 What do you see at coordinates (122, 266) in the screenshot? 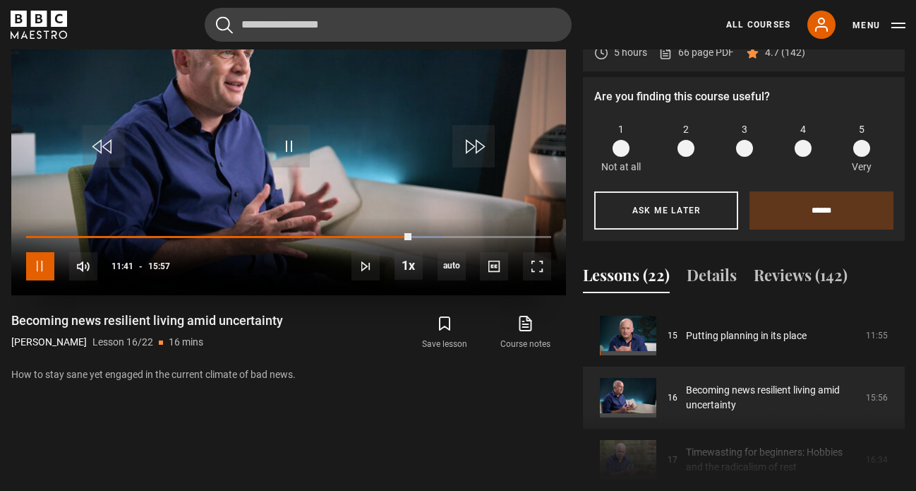
I see `span: 11:41` at bounding box center [122, 266].